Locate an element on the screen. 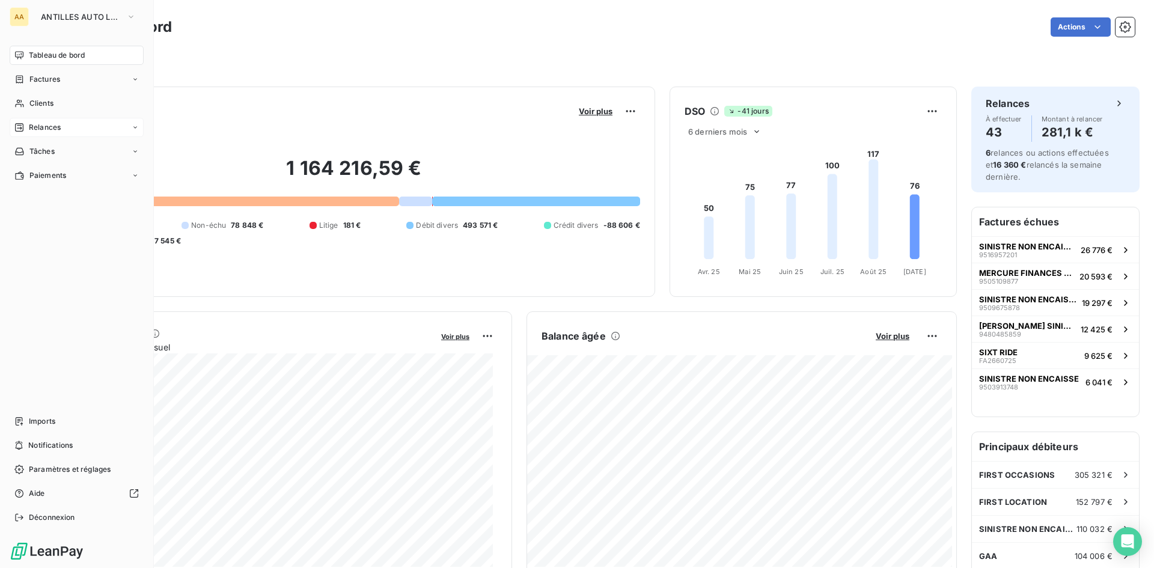 This screenshot has width=1154, height=568. span: 9516957201 is located at coordinates (998, 255).